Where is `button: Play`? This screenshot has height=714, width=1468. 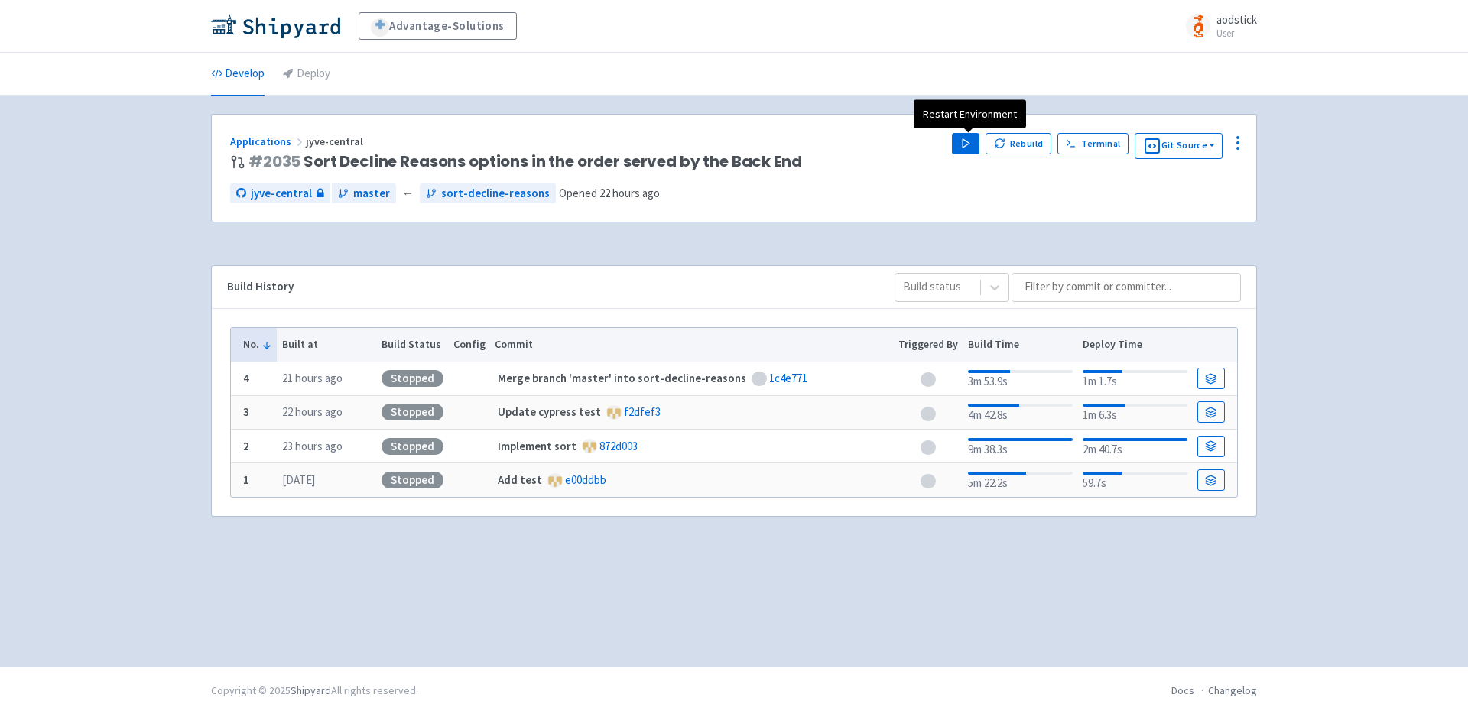 button: Play is located at coordinates (966, 144).